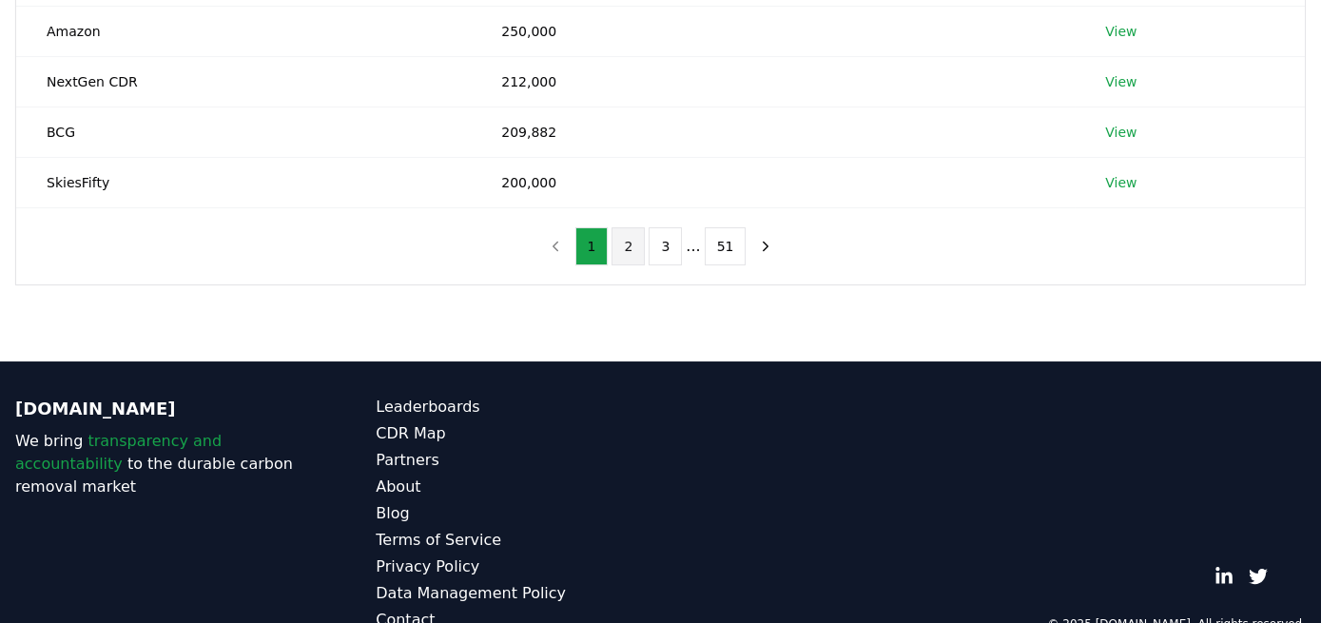  What do you see at coordinates (591, 246) in the screenshot?
I see `button: 1` at bounding box center [591, 246].